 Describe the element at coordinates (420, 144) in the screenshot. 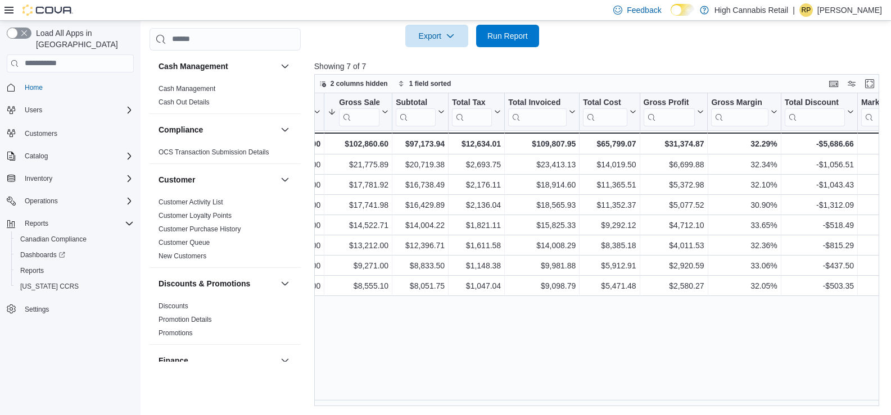

I see `div: $97,173.94` at that location.